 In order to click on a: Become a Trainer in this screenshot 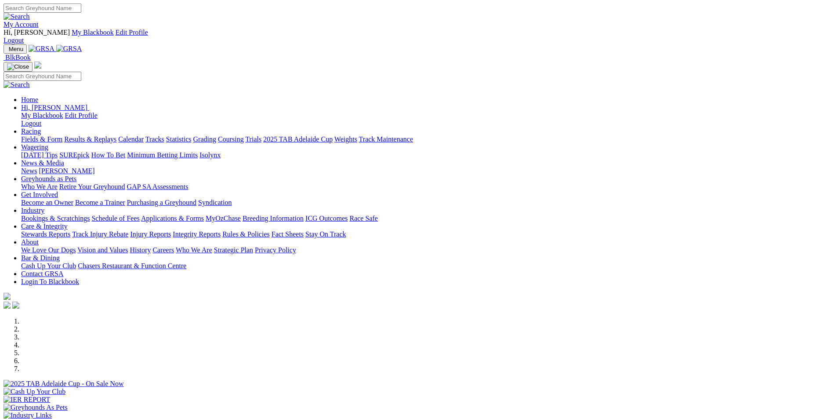, I will do `click(100, 202)`.